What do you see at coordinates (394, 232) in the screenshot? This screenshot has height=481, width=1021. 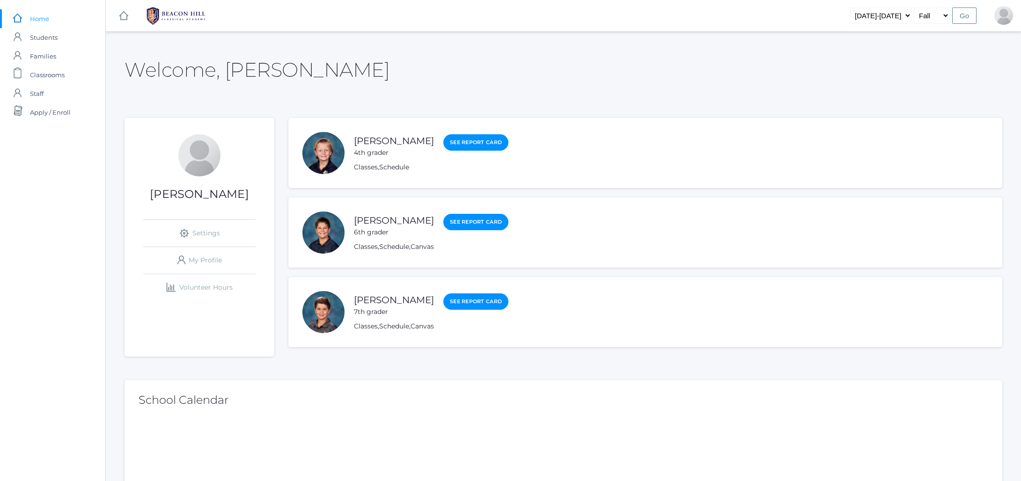 I see `div: 6th grader` at bounding box center [394, 232].